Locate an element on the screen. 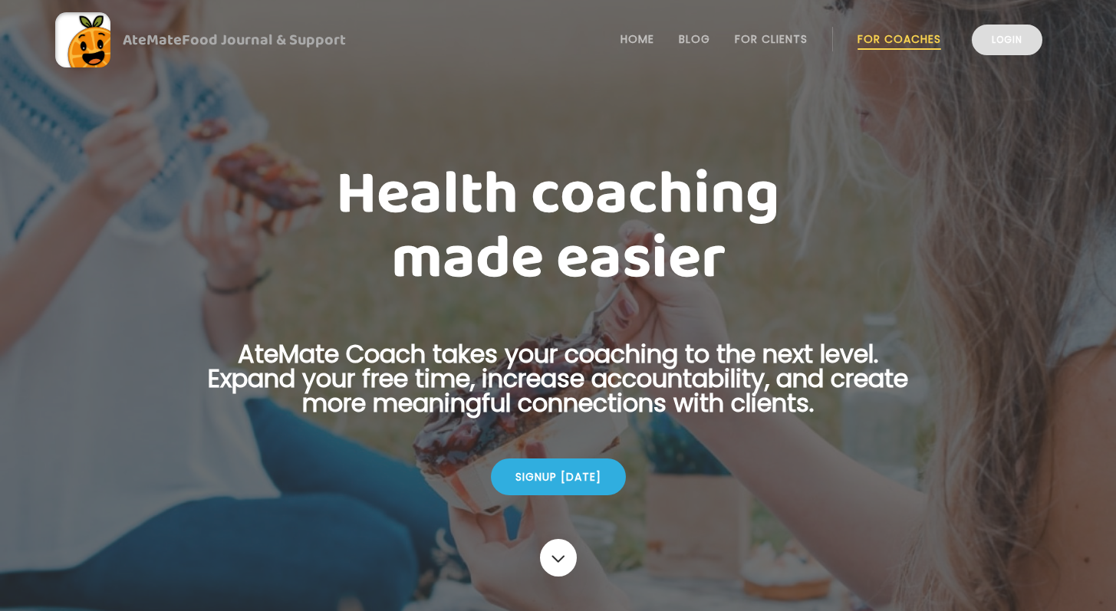  h1: Health coaching made easier is located at coordinates (559, 227).